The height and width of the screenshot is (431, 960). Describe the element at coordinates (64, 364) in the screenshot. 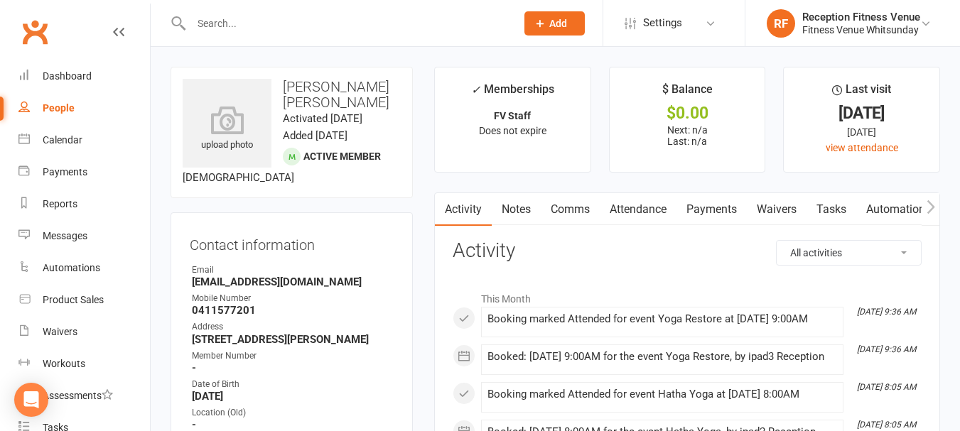

I see `div: Workouts` at that location.